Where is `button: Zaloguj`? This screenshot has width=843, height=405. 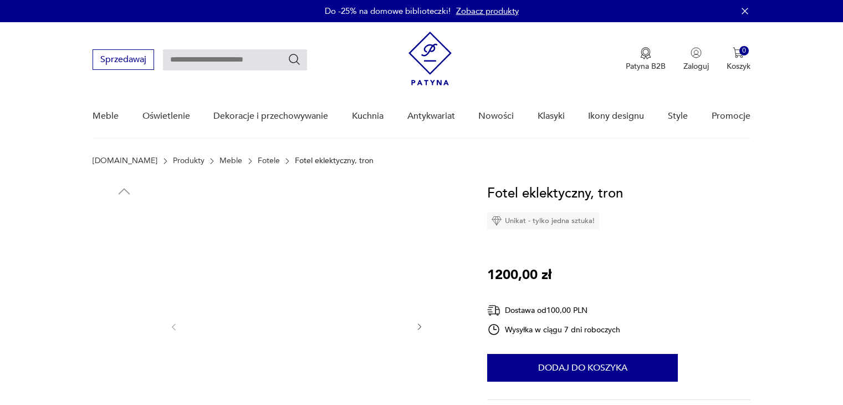
button: Zaloguj is located at coordinates (696, 59).